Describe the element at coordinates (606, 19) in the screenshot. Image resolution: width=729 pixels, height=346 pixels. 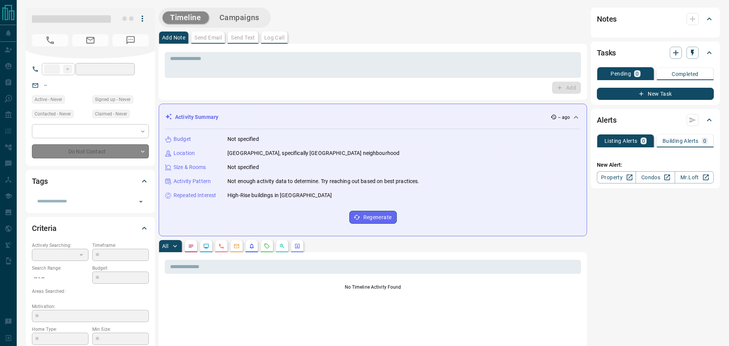
I see `h2: Notes` at that location.